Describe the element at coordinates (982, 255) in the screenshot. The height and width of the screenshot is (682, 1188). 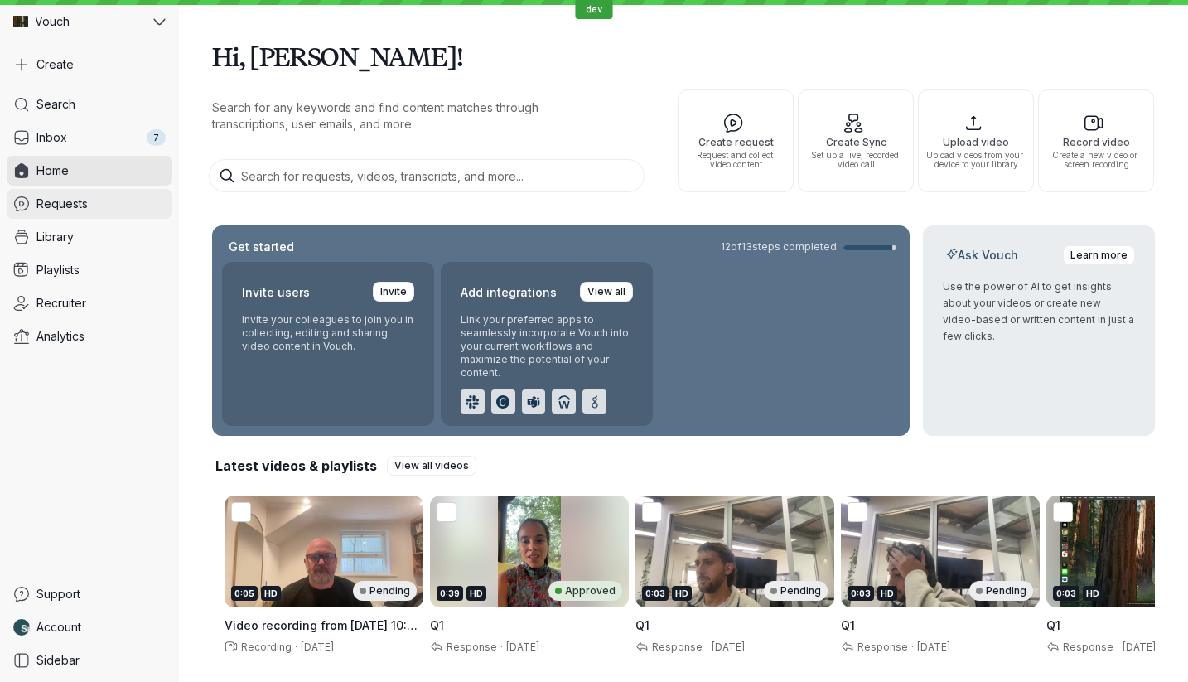
I see `h2: Ask Vouch` at that location.